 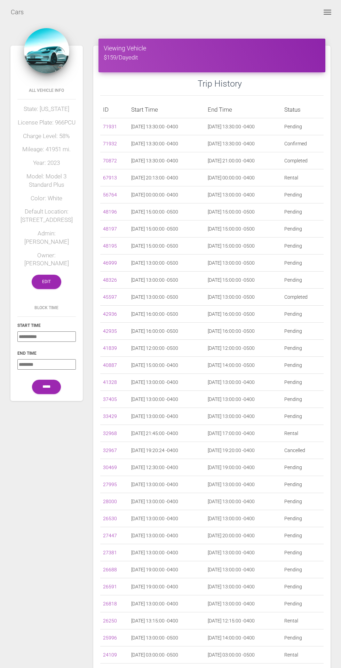 What do you see at coordinates (110, 501) in the screenshot?
I see `a: 28000` at bounding box center [110, 501].